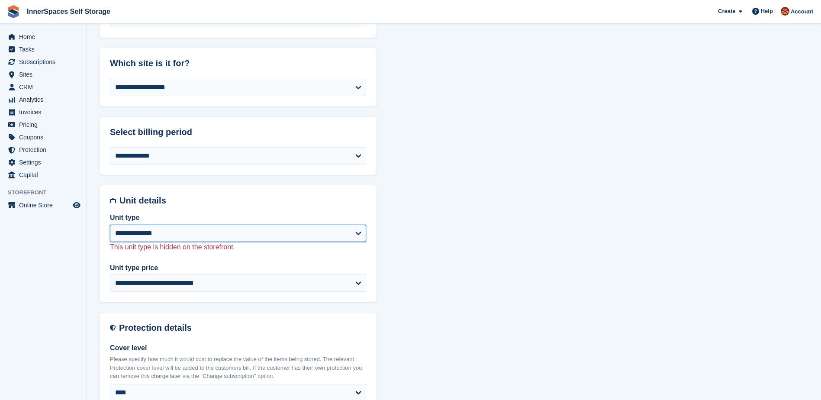 The image size is (821, 400). Describe the element at coordinates (45, 125) in the screenshot. I see `span: Pricing` at that location.